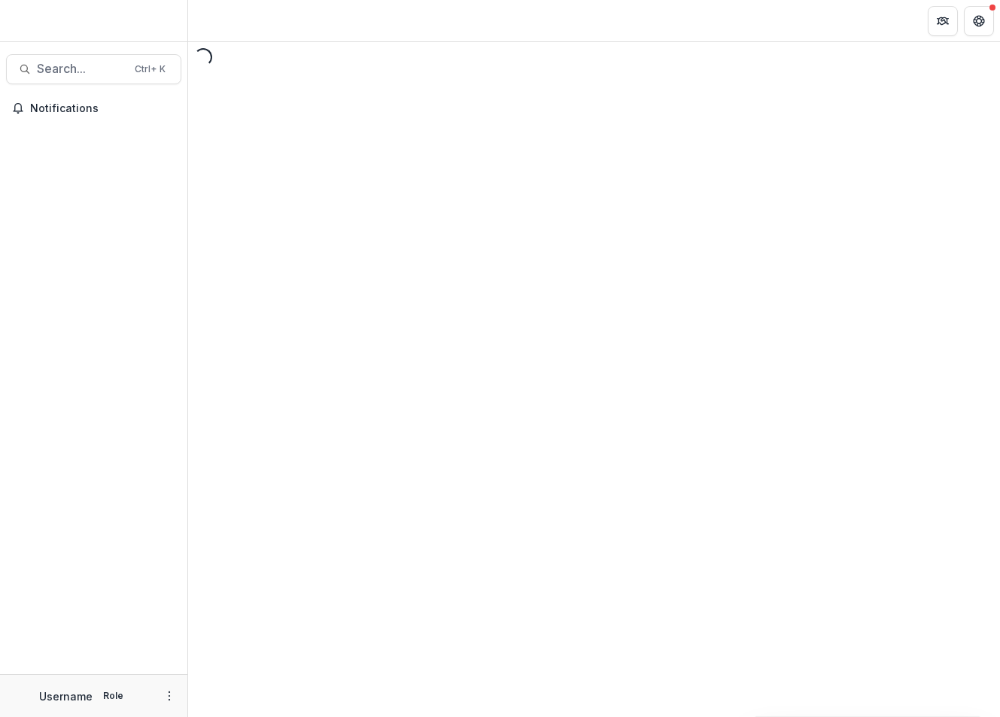  Describe the element at coordinates (81, 68) in the screenshot. I see `span: Search...` at that location.